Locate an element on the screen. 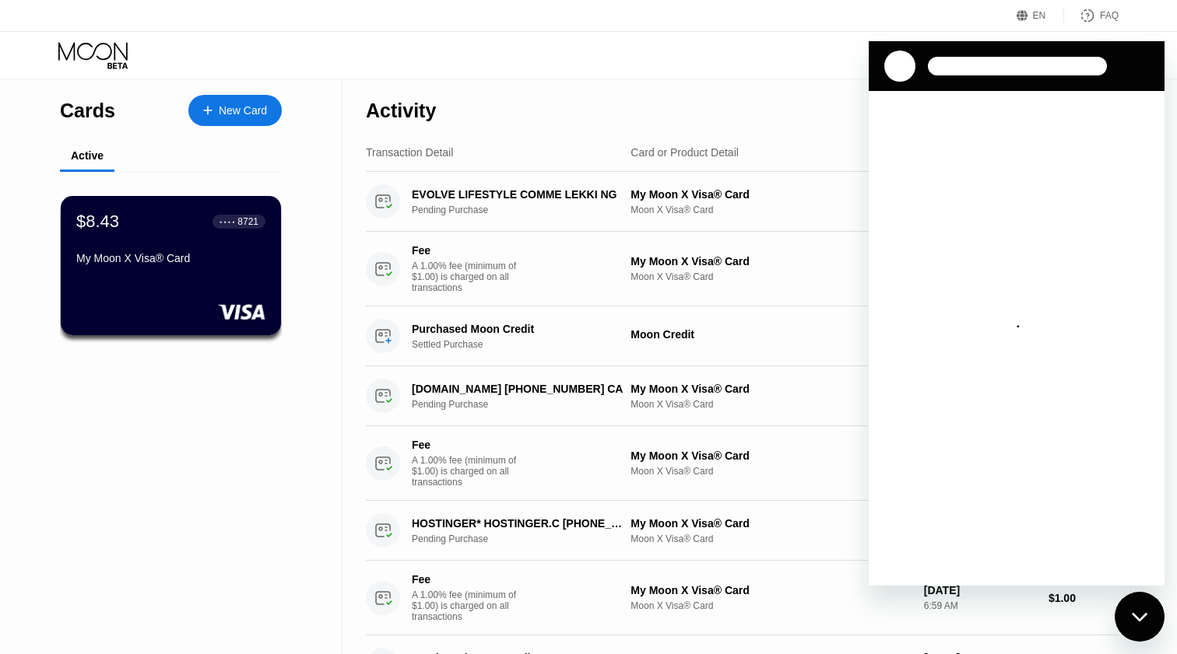  div: Transaction Detail is located at coordinates (409, 153).